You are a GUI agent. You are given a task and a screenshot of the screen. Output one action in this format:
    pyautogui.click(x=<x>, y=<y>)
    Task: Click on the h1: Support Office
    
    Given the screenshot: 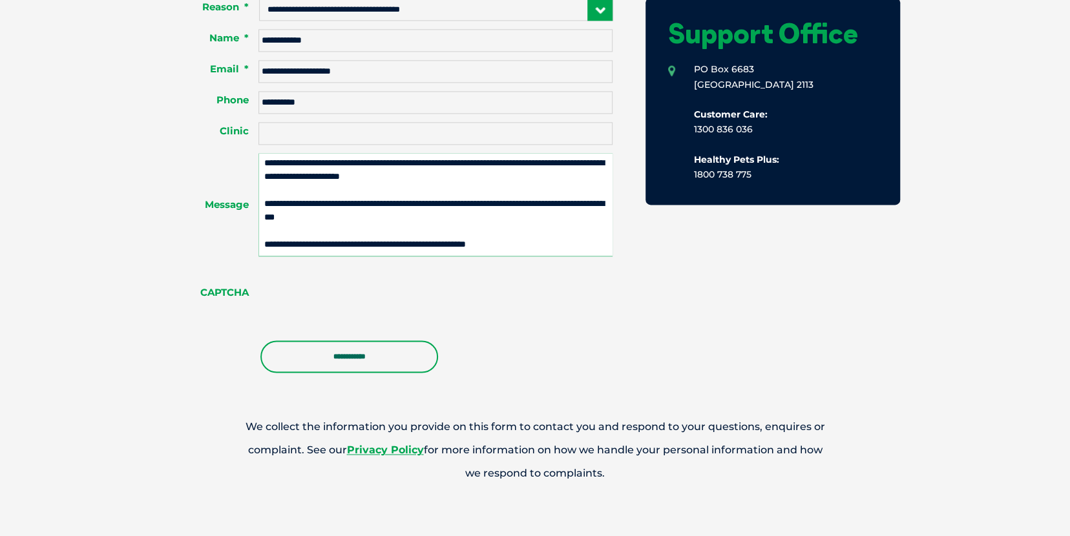 What is the action you would take?
    pyautogui.click(x=773, y=34)
    